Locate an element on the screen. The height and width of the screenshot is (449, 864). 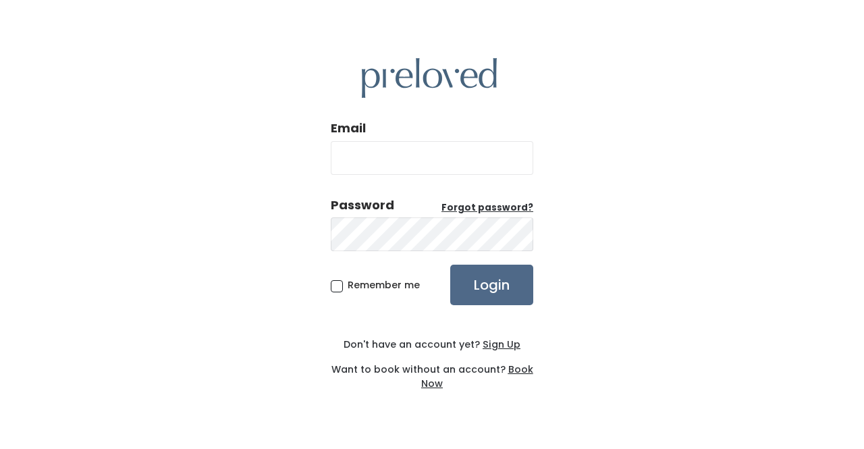
u: Forgot password? is located at coordinates (487, 207).